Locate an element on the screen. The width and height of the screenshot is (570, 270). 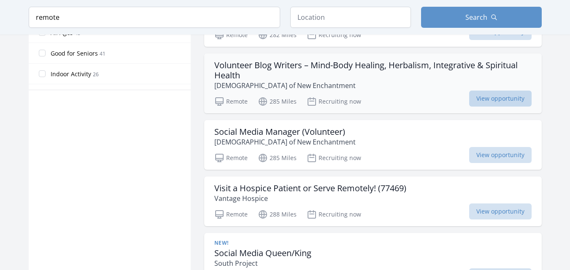
p: South Project is located at coordinates (263, 264).